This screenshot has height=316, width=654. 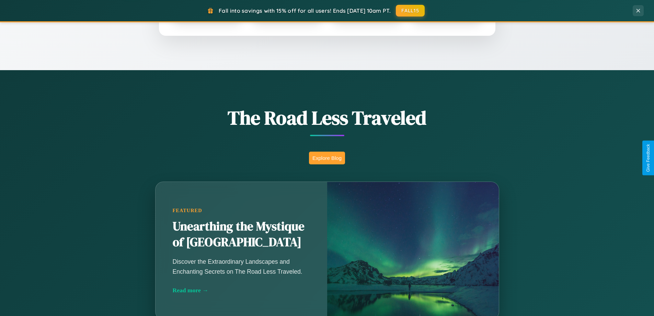 I want to click on div: Give Feedback, so click(x=648, y=158).